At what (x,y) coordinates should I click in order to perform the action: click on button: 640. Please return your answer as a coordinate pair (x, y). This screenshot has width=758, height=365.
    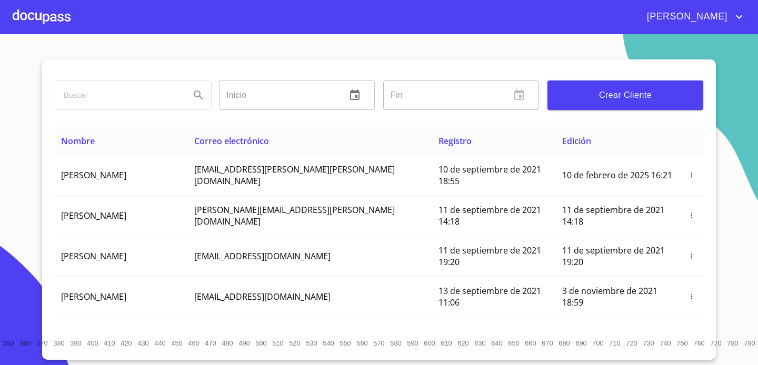
    Looking at the image, I should click on (497, 343).